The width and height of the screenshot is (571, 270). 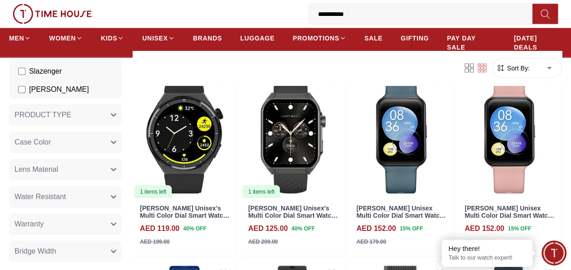 What do you see at coordinates (292, 133) in the screenshot?
I see `img: Kenneth Scott Unisex's Multi Color Dial Smart Watch - KCRV9-XSBBE` at bounding box center [292, 133].